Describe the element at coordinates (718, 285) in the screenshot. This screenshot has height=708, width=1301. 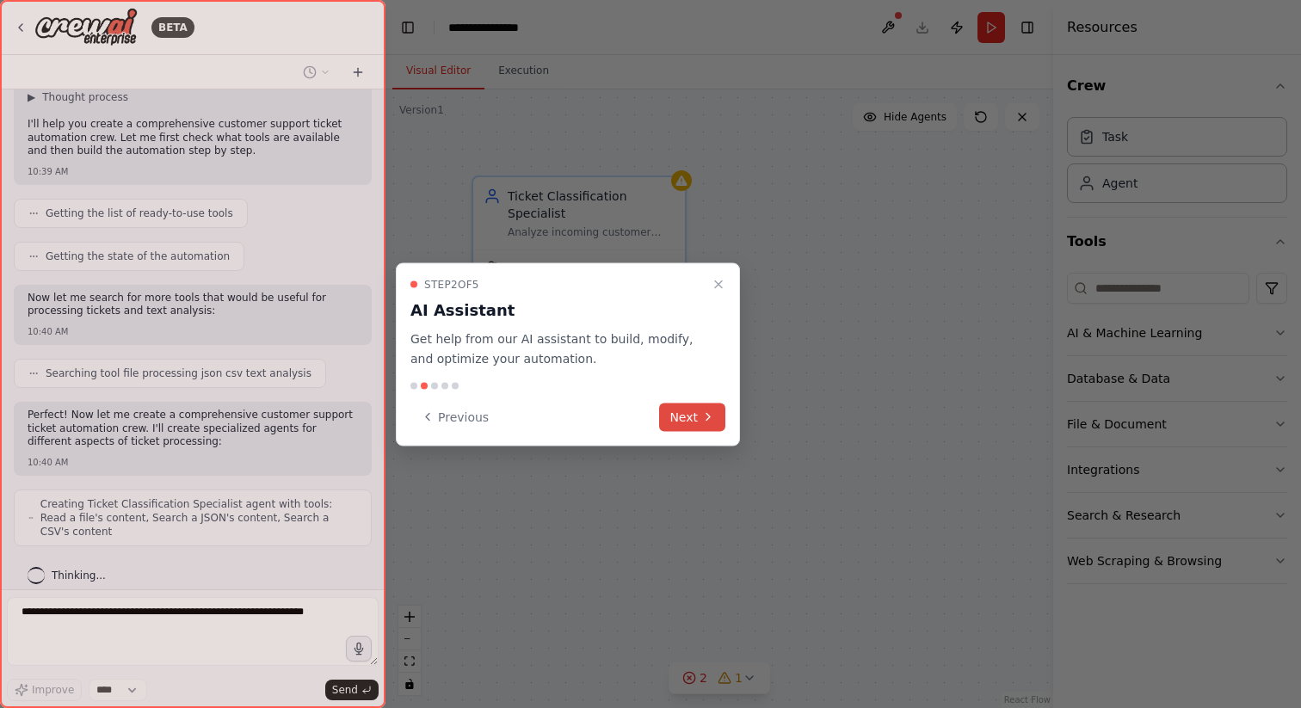
I see `button: Close walkthrough` at that location.